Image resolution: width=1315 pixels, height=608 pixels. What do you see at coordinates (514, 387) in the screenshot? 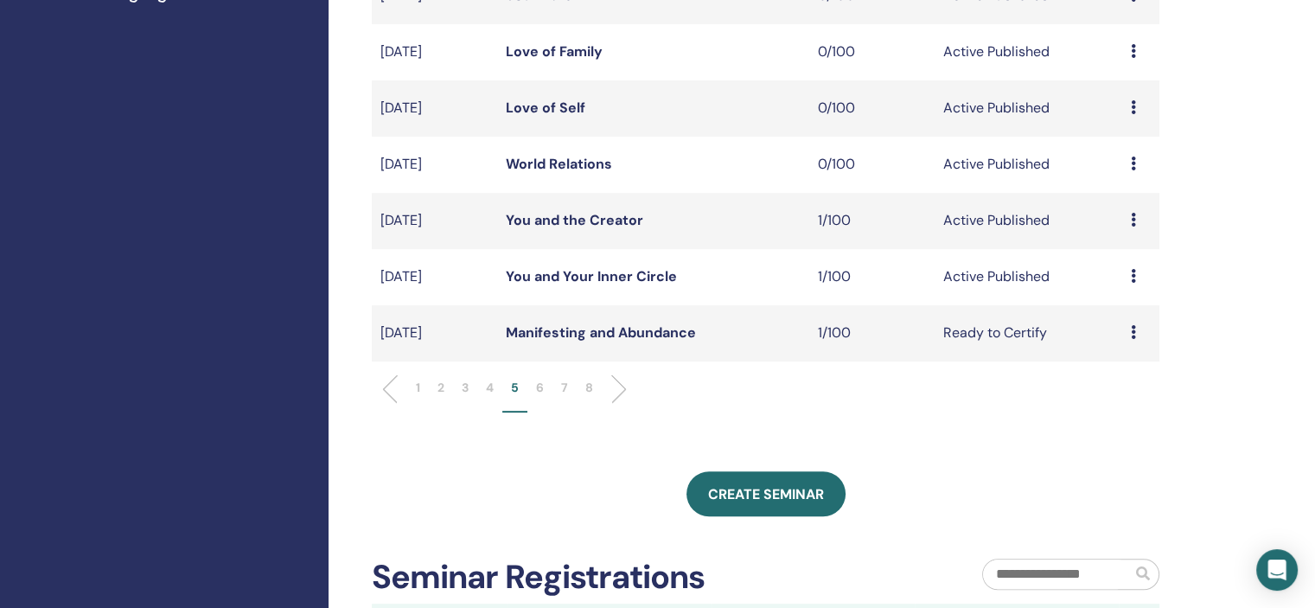
I see `p: 5` at bounding box center [514, 387].